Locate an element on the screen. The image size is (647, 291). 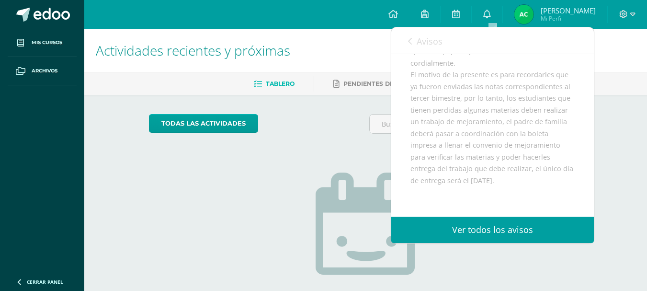
span: Tablero is located at coordinates (280, 83).